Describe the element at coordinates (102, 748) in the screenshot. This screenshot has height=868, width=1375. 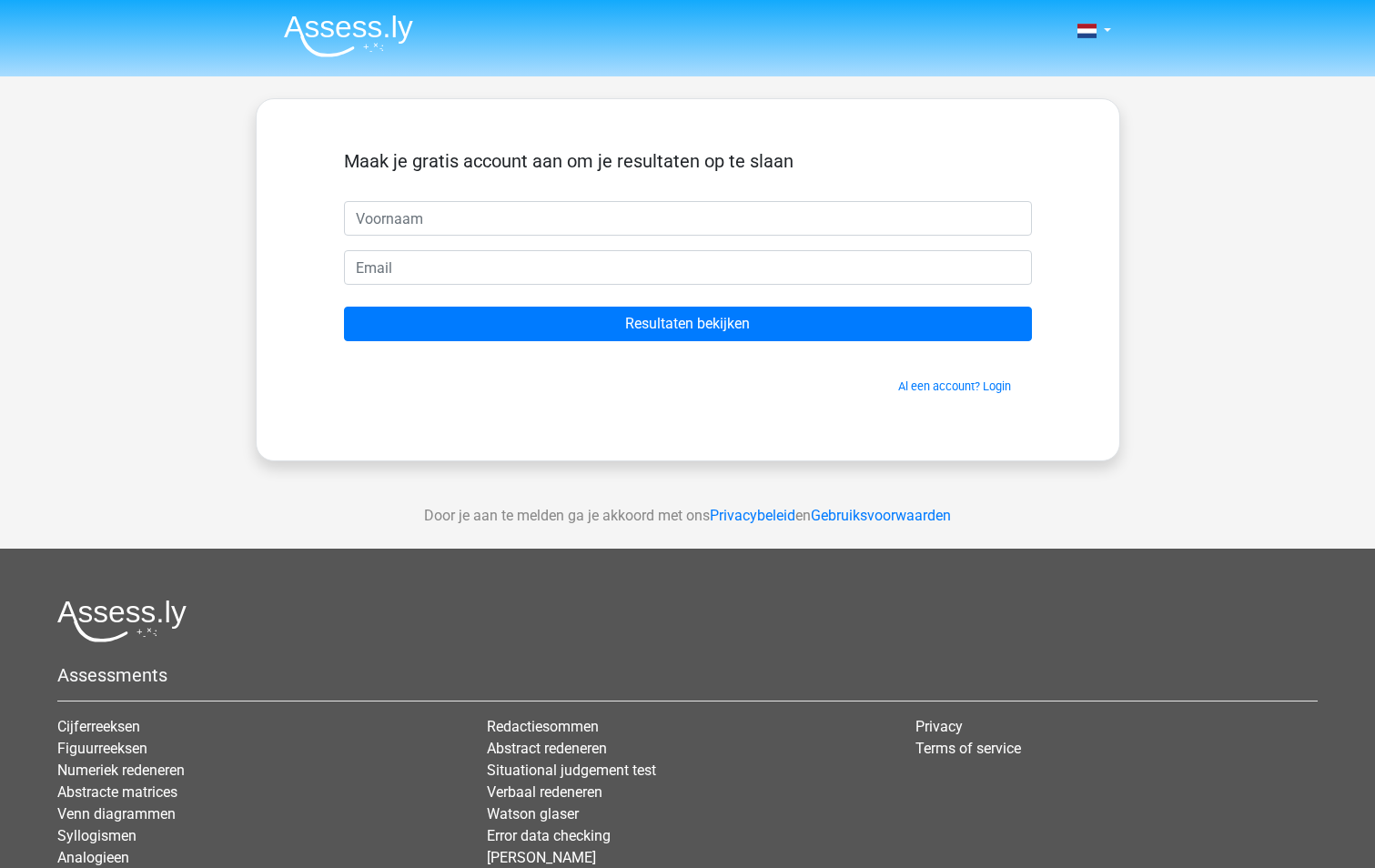
I see `a: Figuurreeksen` at that location.